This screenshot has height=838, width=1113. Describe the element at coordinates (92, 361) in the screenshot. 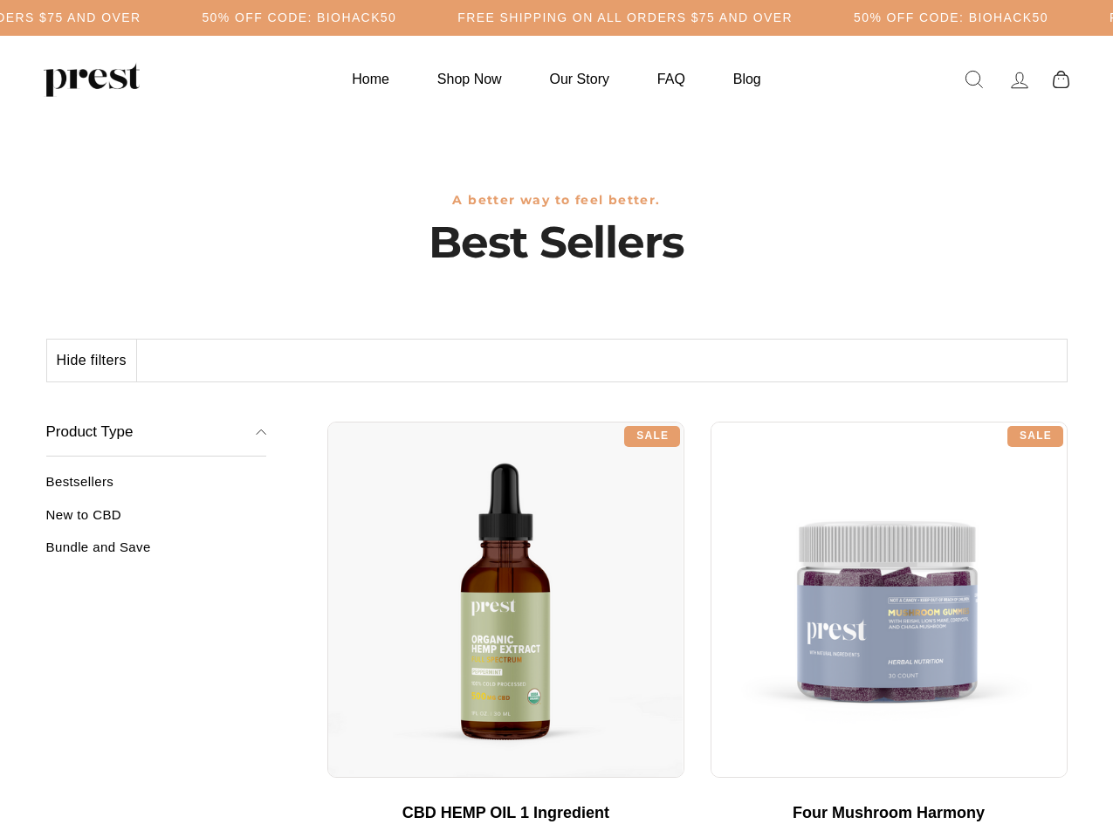

I see `button: Hide filters` at that location.